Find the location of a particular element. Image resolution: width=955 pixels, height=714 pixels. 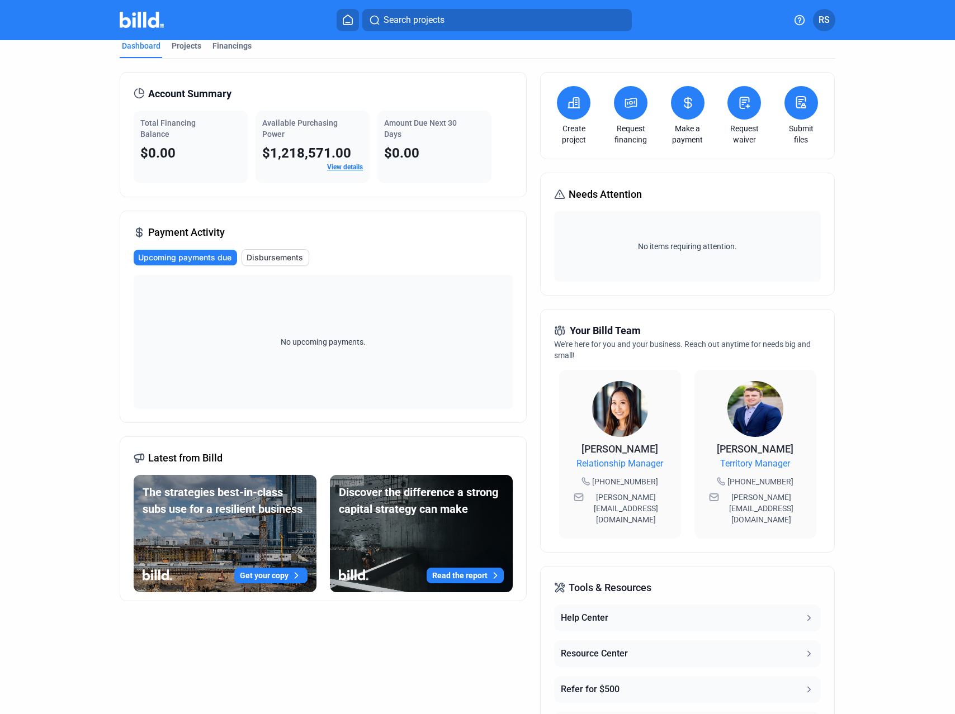

span: Territory Manager is located at coordinates (755, 464).